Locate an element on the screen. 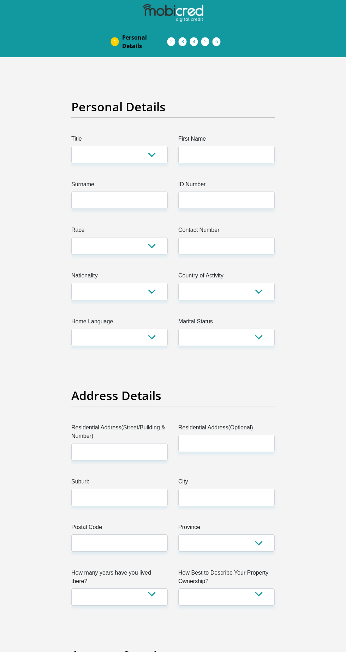 This screenshot has width=346, height=652. input: ID Number is located at coordinates (227, 200).